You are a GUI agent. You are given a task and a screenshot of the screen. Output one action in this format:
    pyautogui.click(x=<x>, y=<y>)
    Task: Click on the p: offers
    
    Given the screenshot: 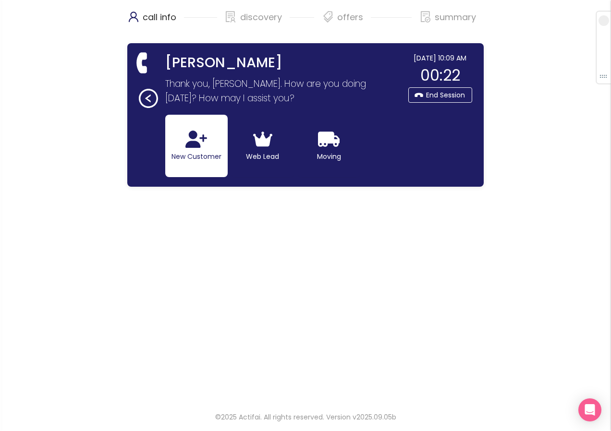 What is the action you would take?
    pyautogui.click(x=350, y=17)
    